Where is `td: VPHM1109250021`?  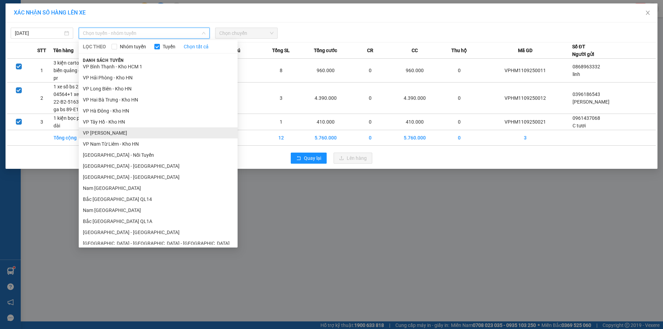
td: VPHM1109250021 is located at coordinates (525, 122).